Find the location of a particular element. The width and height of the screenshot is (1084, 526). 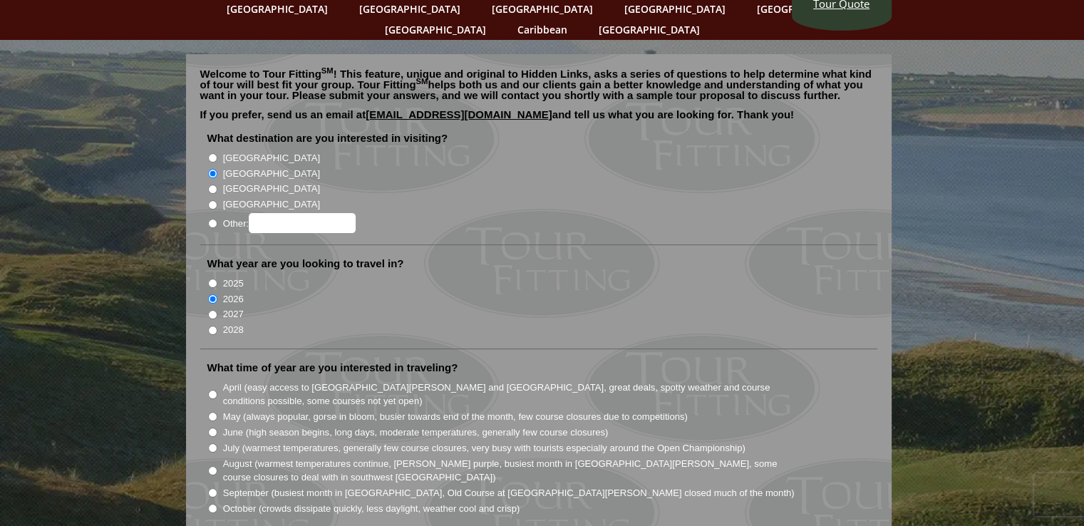

label: 2028 is located at coordinates (233, 330).